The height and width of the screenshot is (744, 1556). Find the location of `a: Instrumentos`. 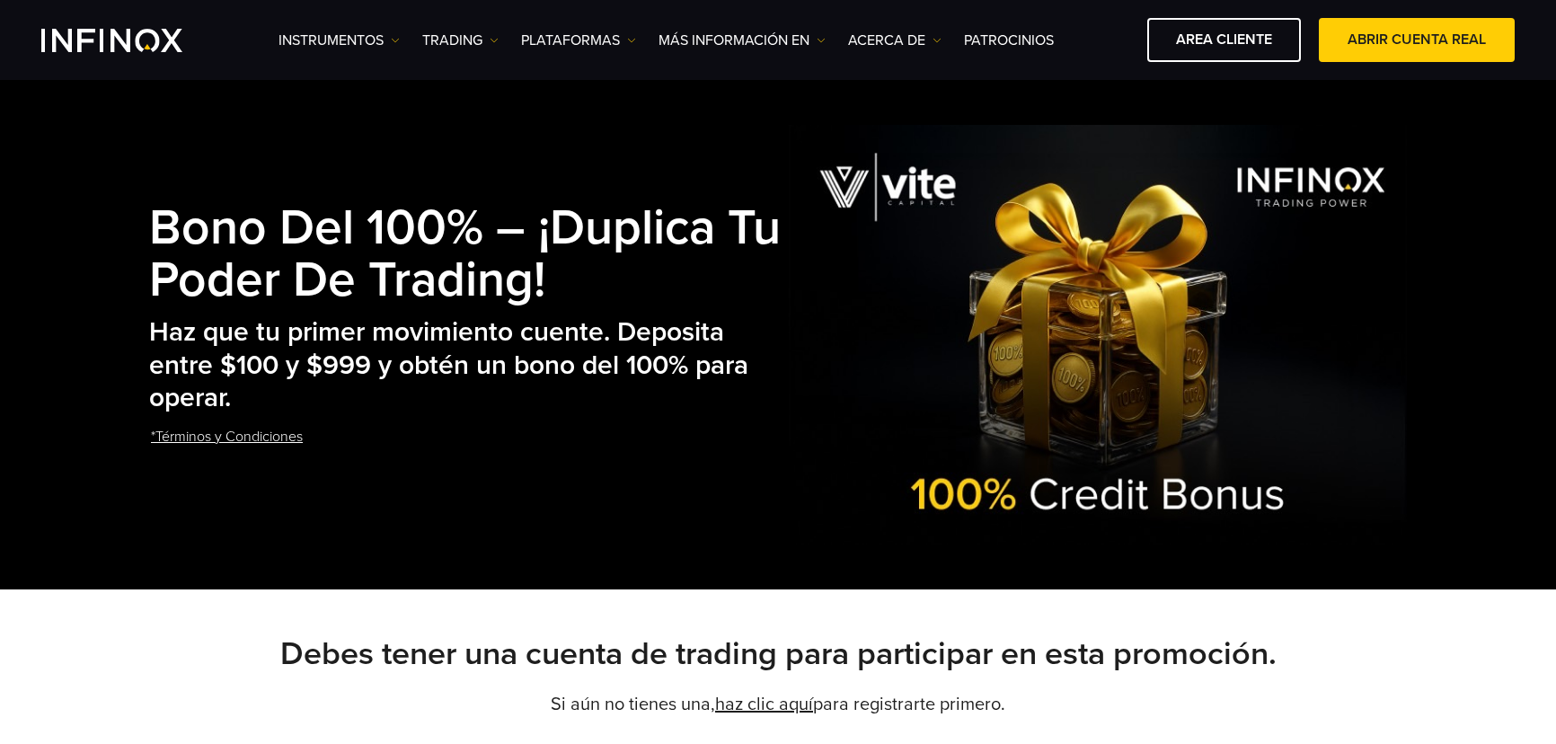

a: Instrumentos is located at coordinates (339, 40).